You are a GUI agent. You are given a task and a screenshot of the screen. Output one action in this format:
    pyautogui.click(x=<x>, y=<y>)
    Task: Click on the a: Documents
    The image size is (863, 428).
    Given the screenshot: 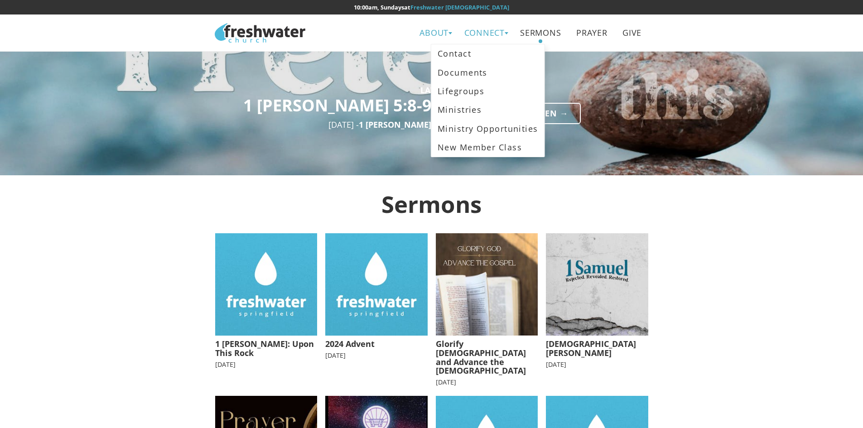 What is the action you would take?
    pyautogui.click(x=488, y=72)
    